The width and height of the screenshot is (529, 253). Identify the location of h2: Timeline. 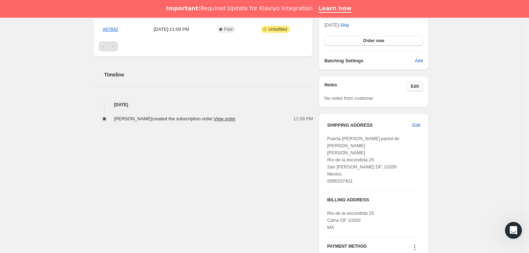
(209, 75).